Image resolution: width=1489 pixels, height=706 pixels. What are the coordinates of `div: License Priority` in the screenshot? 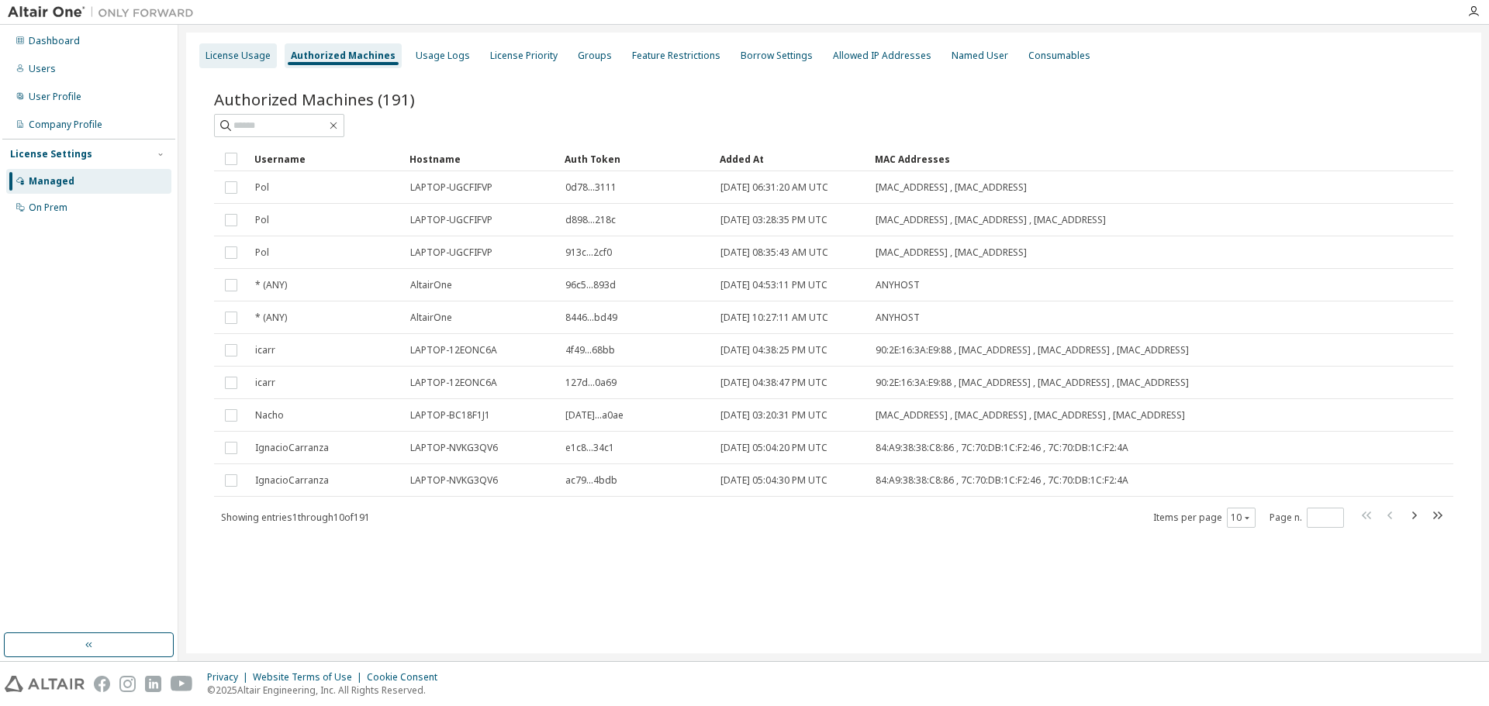 It's located at (523, 56).